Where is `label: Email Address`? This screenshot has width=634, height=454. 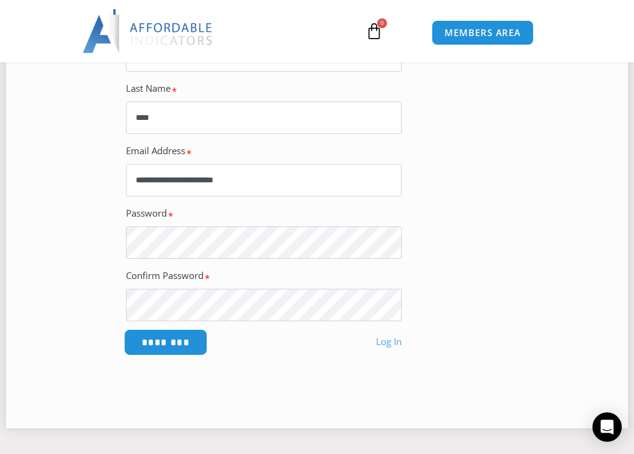 label: Email Address is located at coordinates (155, 151).